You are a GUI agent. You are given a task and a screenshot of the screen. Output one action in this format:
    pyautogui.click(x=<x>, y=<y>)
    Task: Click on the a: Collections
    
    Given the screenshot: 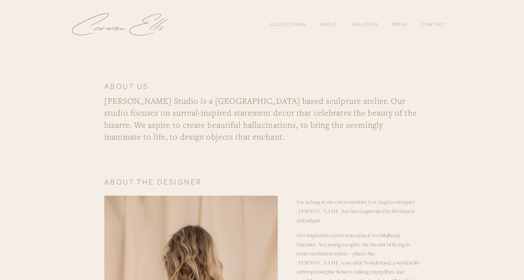 What is the action you would take?
    pyautogui.click(x=288, y=24)
    